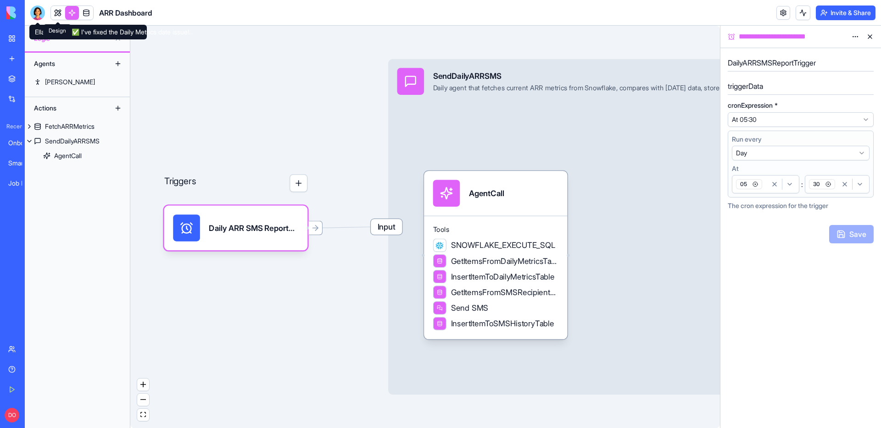 This screenshot has height=428, width=881. Describe the element at coordinates (801, 153) in the screenshot. I see `button: Select frequency` at that location.